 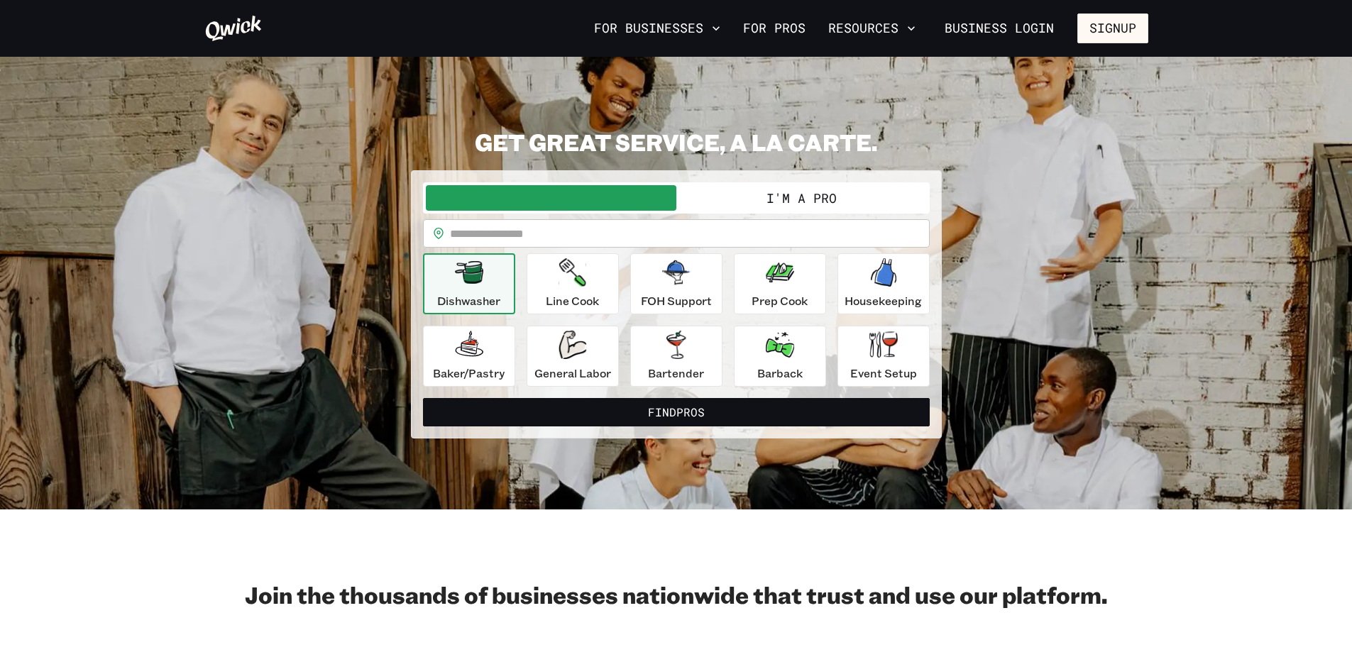 I want to click on a: Business Login, so click(x=999, y=28).